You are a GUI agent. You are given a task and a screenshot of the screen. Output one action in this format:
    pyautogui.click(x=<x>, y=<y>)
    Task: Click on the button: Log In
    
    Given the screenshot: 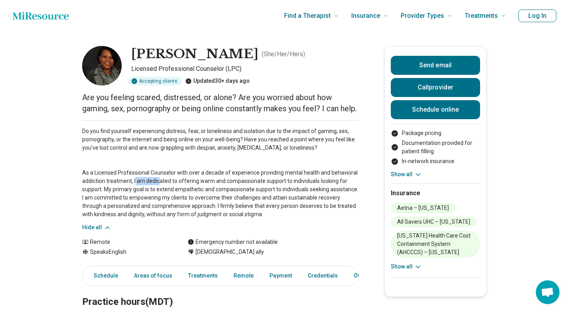 What is the action you would take?
    pyautogui.click(x=538, y=16)
    